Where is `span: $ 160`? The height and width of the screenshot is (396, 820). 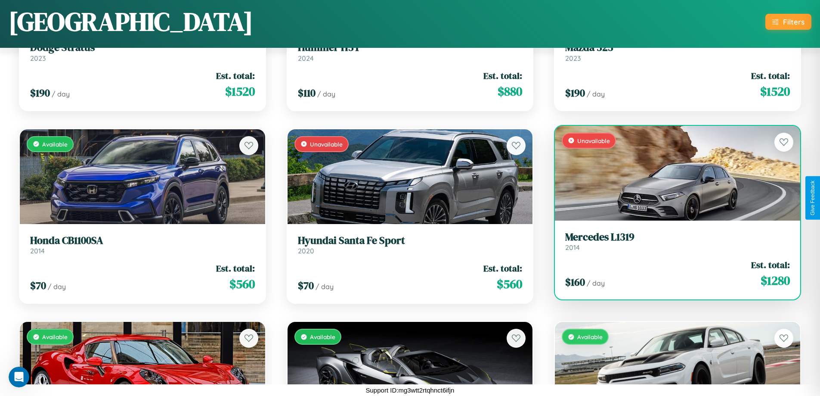 span: $ 160 is located at coordinates (575, 281).